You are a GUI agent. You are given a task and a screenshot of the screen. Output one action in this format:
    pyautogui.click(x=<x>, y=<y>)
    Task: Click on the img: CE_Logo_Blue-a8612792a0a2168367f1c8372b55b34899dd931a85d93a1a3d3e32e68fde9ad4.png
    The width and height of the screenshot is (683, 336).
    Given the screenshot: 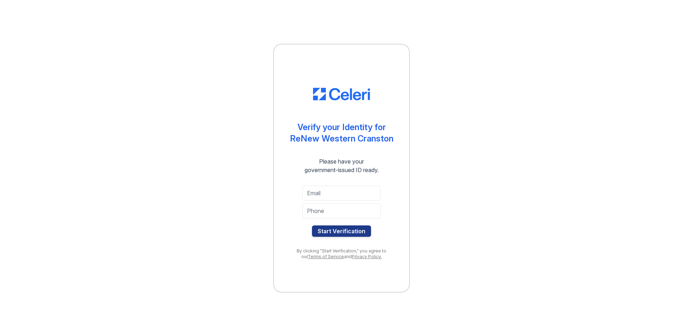 What is the action you would take?
    pyautogui.click(x=341, y=94)
    